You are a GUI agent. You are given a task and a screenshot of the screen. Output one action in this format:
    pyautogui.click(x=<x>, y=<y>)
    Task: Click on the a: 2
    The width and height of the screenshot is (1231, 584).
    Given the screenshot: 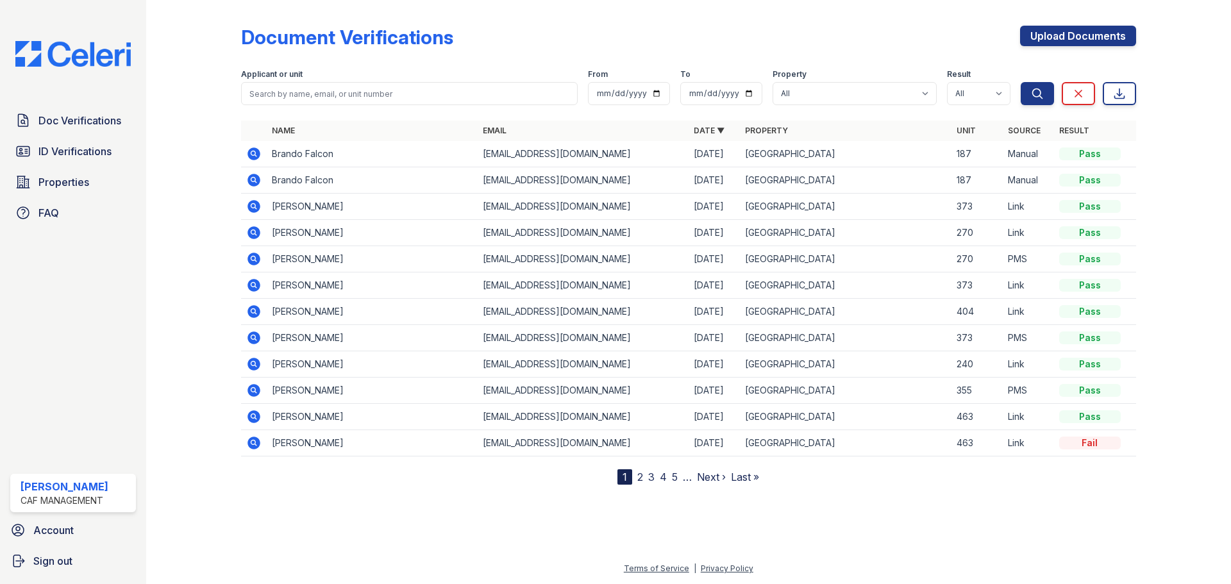 What is the action you would take?
    pyautogui.click(x=640, y=477)
    